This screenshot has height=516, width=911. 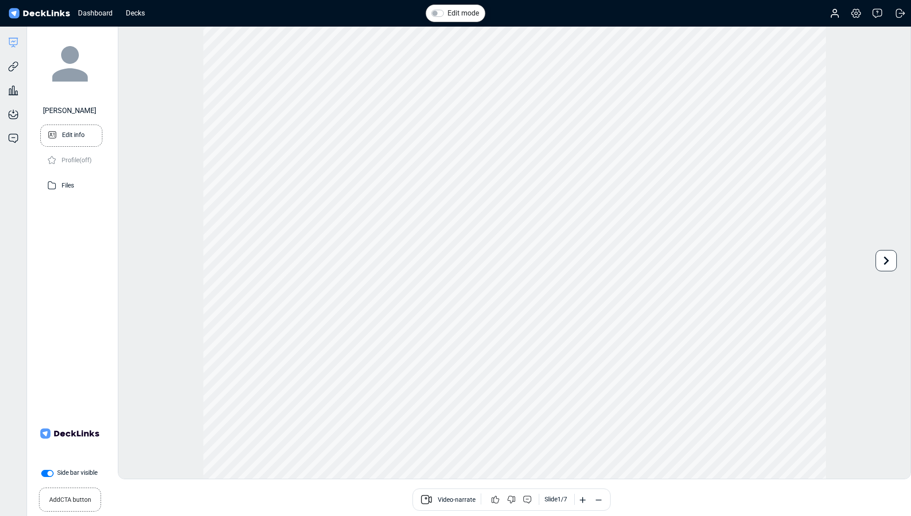 I want to click on a: Company Banner, so click(x=70, y=433).